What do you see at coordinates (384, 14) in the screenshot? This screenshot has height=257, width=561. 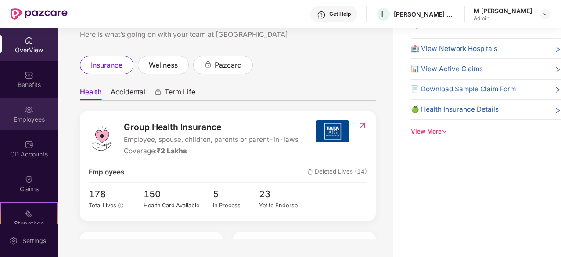 I see `span: F` at bounding box center [384, 14].